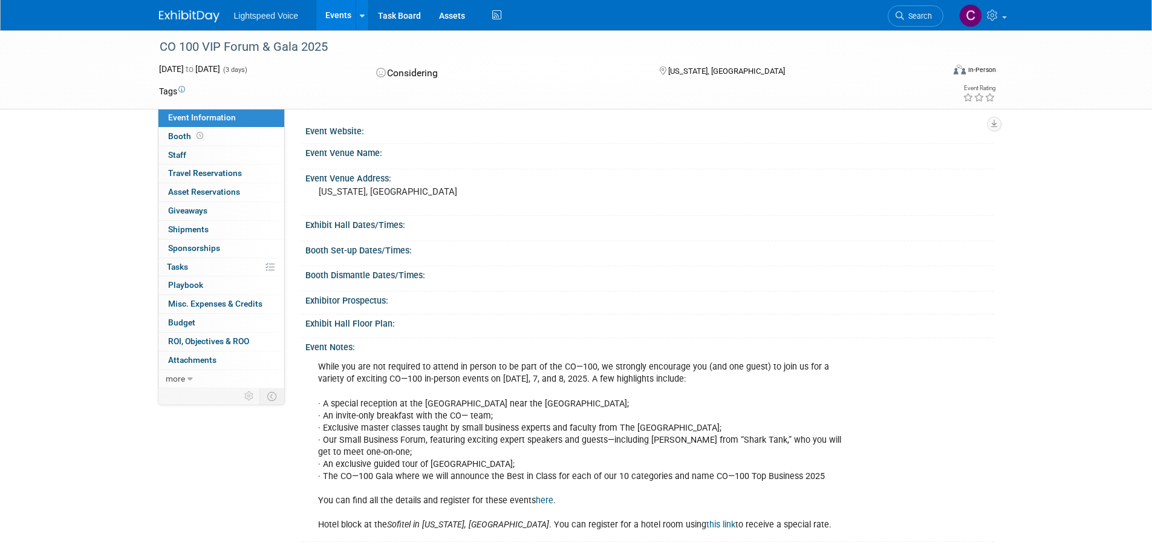 The height and width of the screenshot is (551, 1152). What do you see at coordinates (188, 229) in the screenshot?
I see `span: Shipments` at bounding box center [188, 229].